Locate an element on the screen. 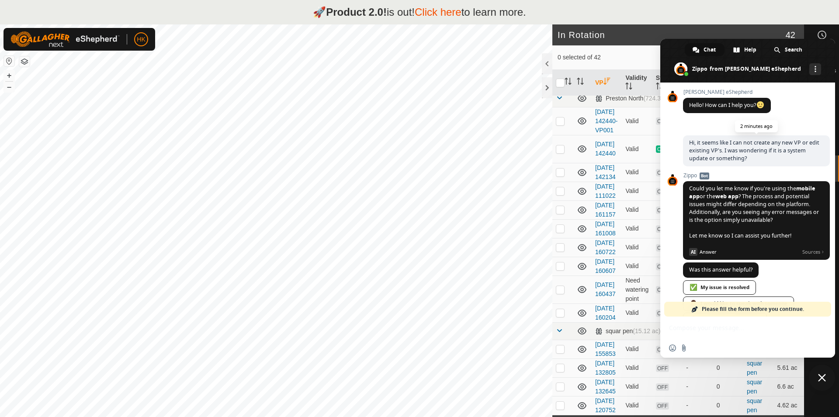  div: My issue is resolved is located at coordinates (719, 287).